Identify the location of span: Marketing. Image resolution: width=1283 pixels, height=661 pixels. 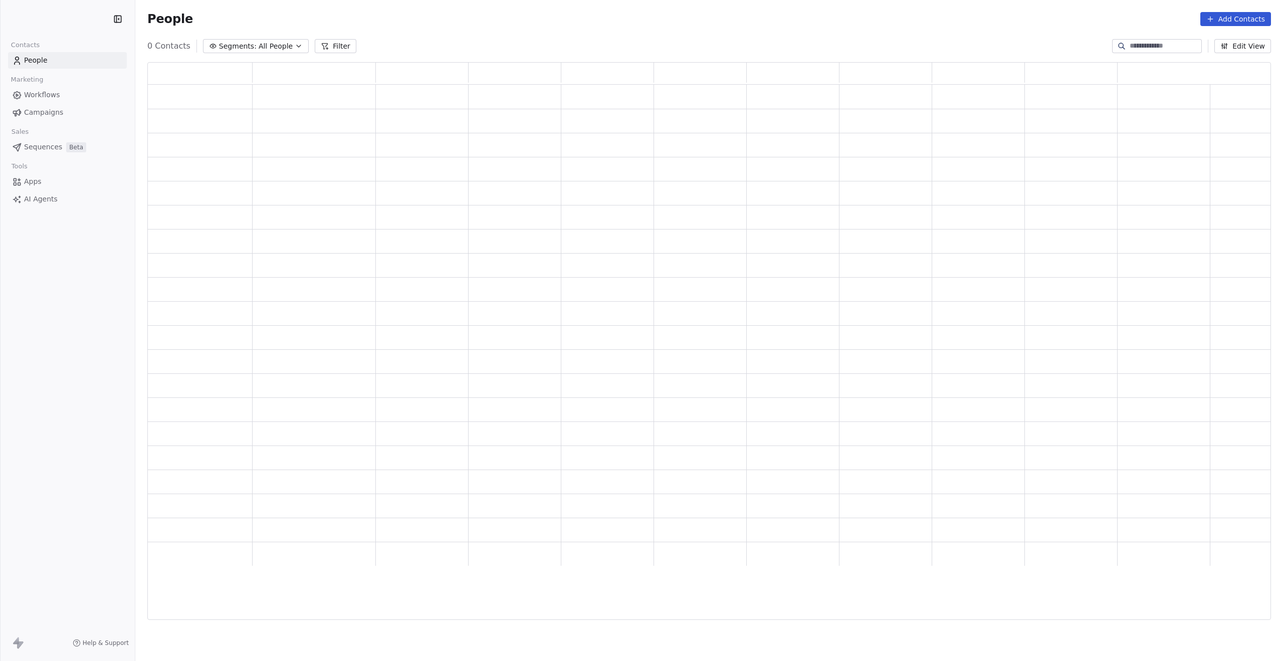
(27, 80).